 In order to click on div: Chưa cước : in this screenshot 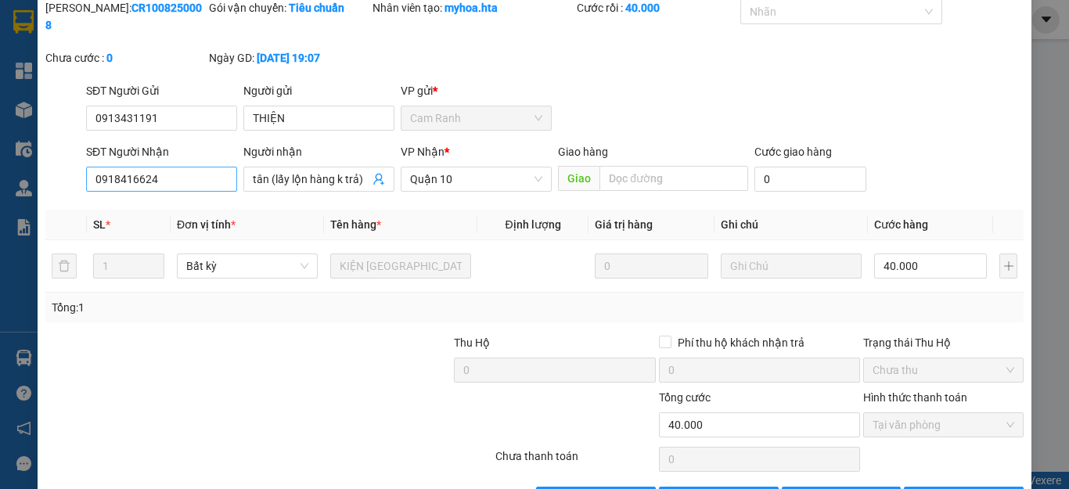, I will do `click(125, 58)`.